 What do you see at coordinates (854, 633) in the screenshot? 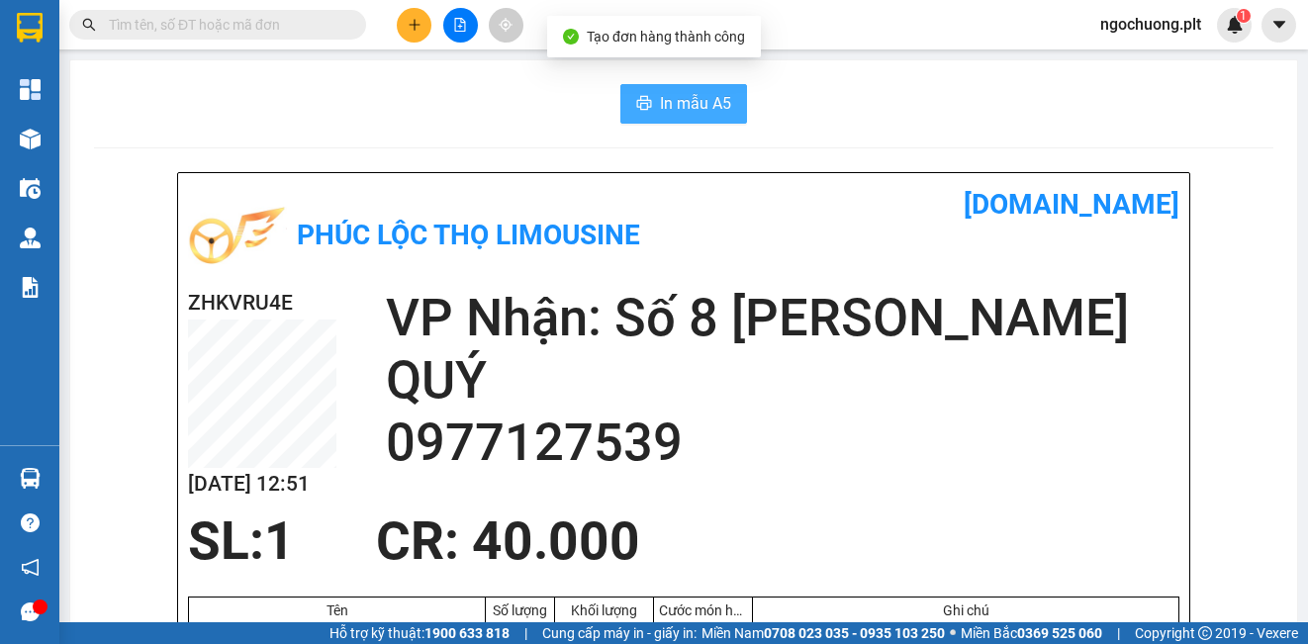
I see `strong: 0708 023 035 - 0935 103 250` at bounding box center [854, 633].